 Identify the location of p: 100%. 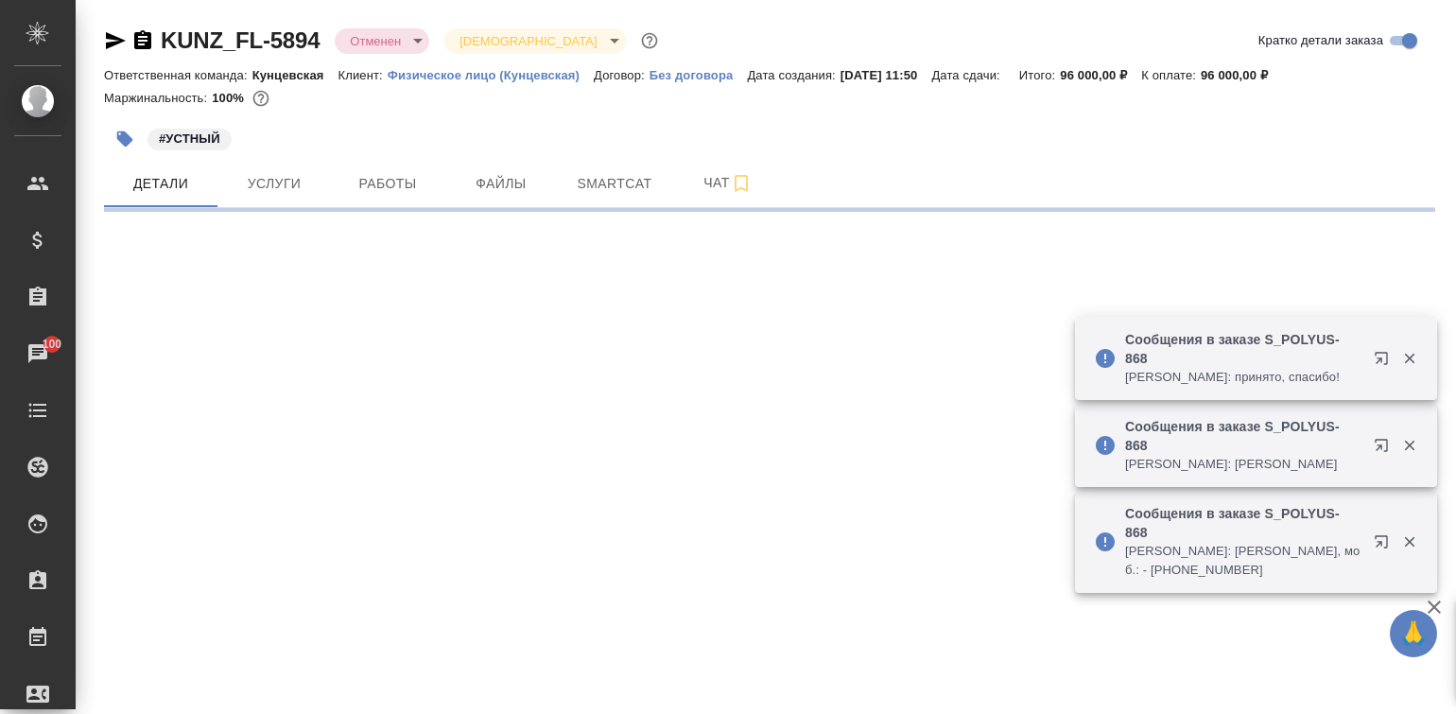
(230, 97).